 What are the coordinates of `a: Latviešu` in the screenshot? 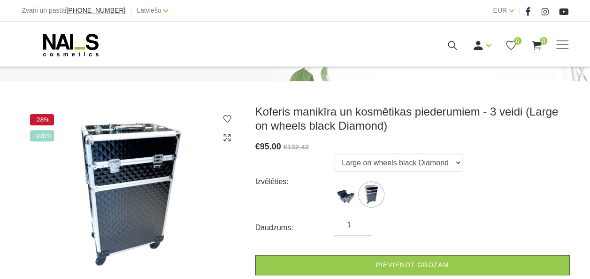 It's located at (149, 10).